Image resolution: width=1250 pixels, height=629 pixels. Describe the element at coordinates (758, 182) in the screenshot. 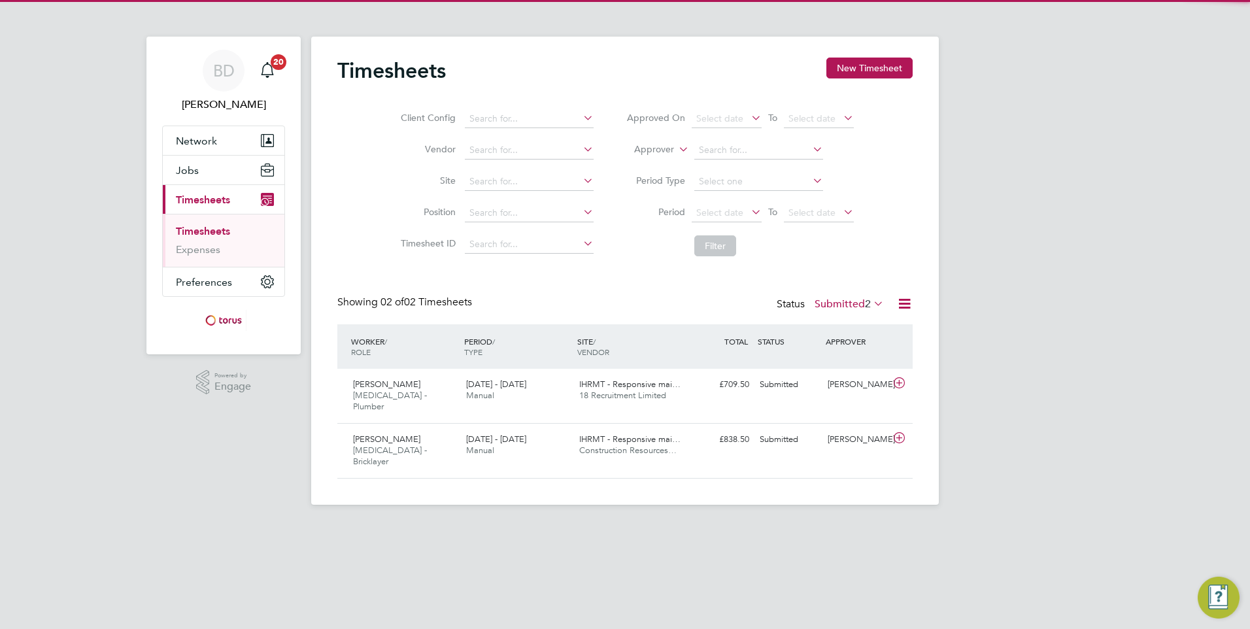

I see `input: Select one` at that location.